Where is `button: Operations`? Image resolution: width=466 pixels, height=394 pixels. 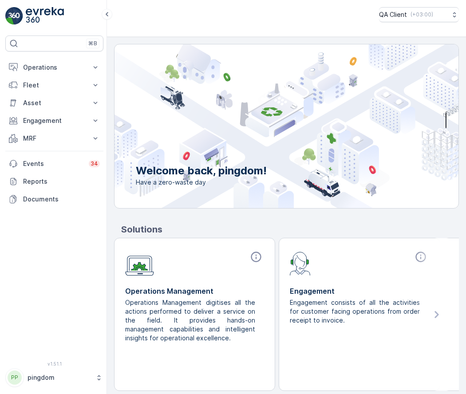 button: Operations is located at coordinates (54, 67).